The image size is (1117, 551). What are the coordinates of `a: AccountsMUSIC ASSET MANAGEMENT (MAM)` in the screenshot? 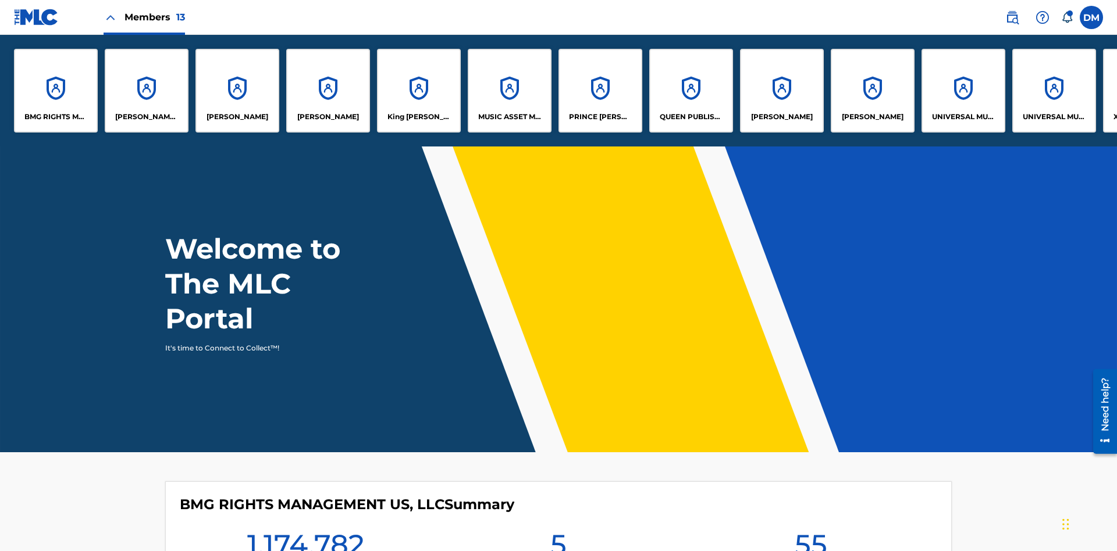 It's located at (509, 91).